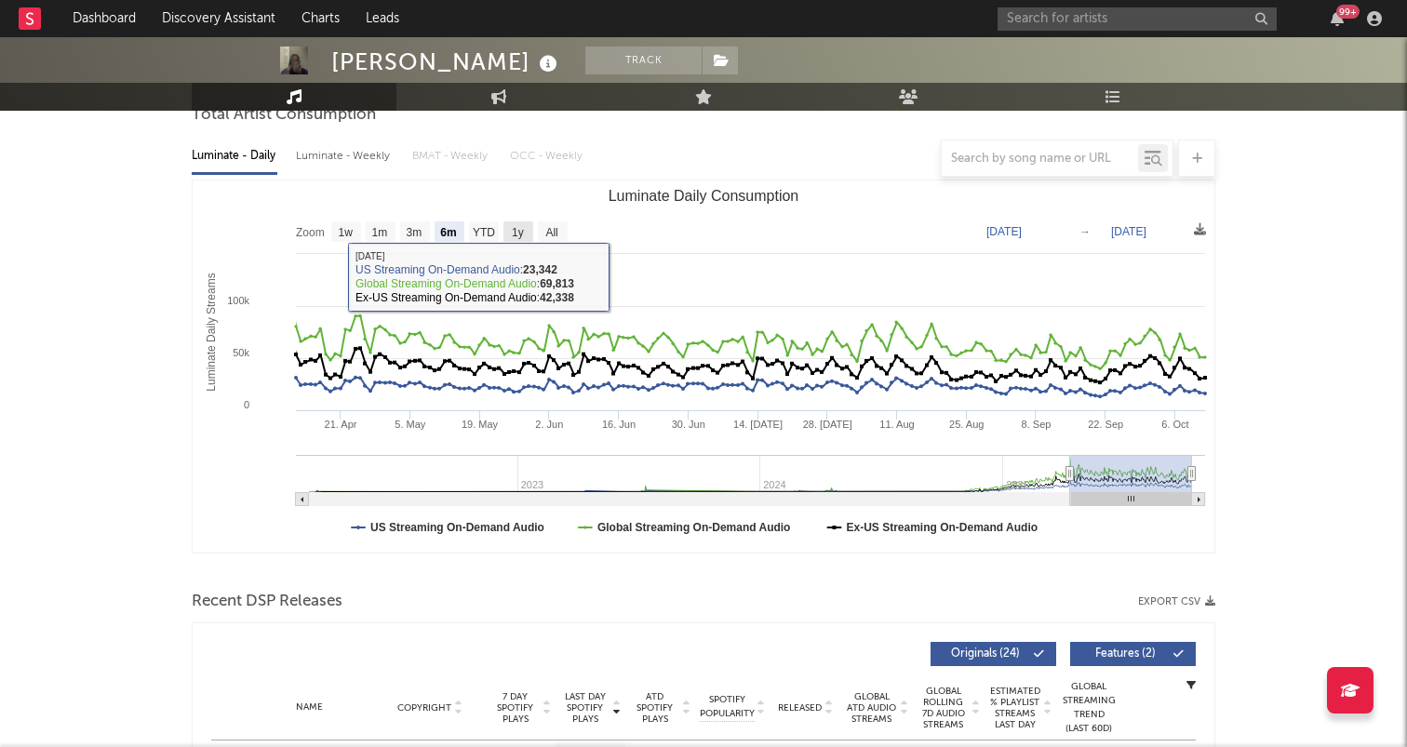  I want to click on text: Luminate Daily Consumption, so click(703, 195).